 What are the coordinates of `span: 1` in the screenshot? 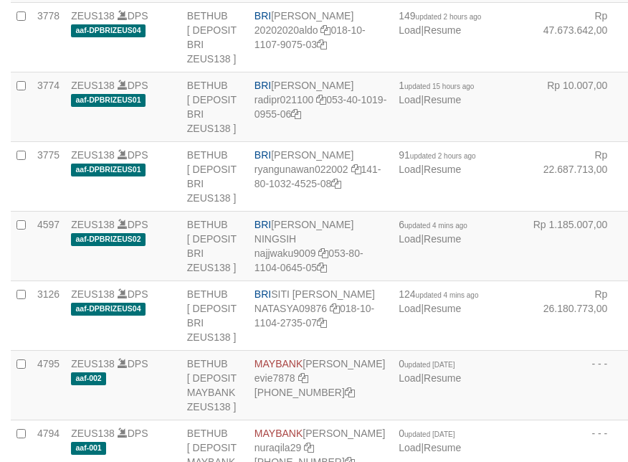 It's located at (436, 85).